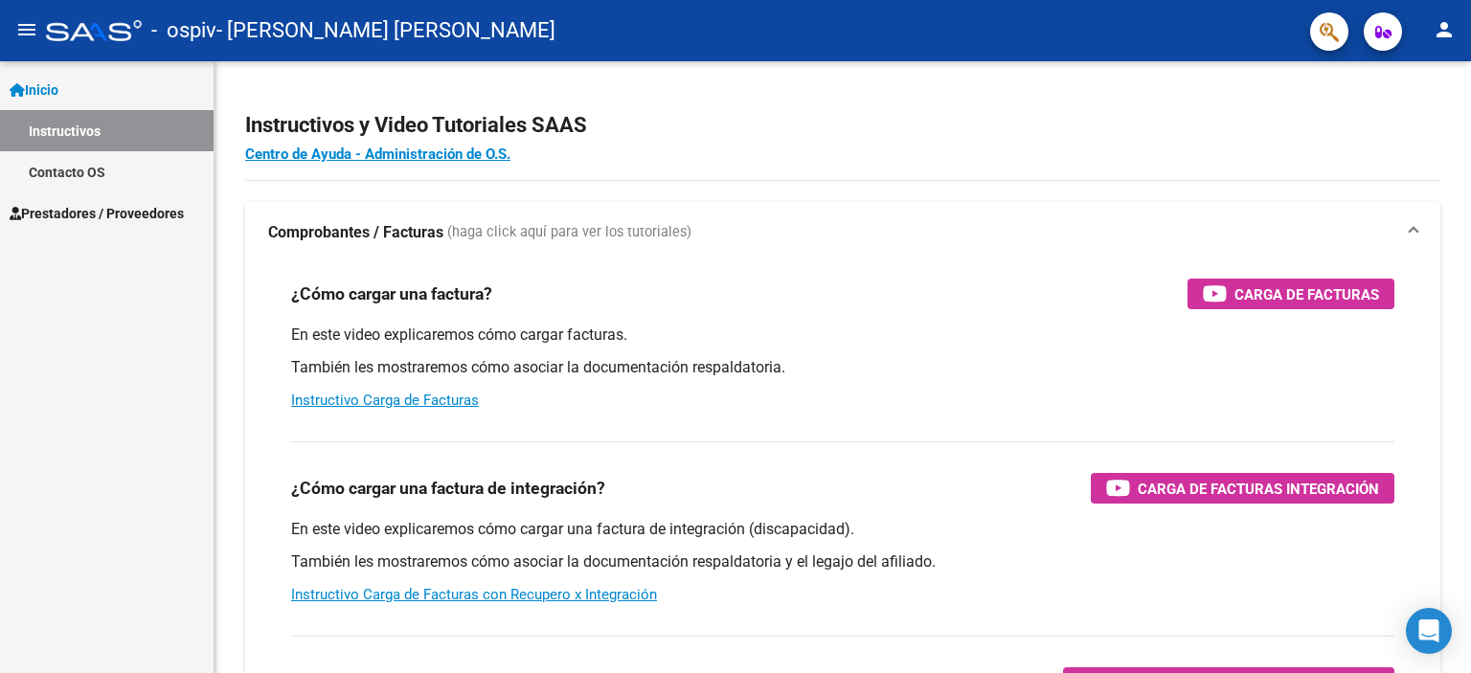  What do you see at coordinates (355, 233) in the screenshot?
I see `strong: Comprobantes / Facturas` at bounding box center [355, 233].